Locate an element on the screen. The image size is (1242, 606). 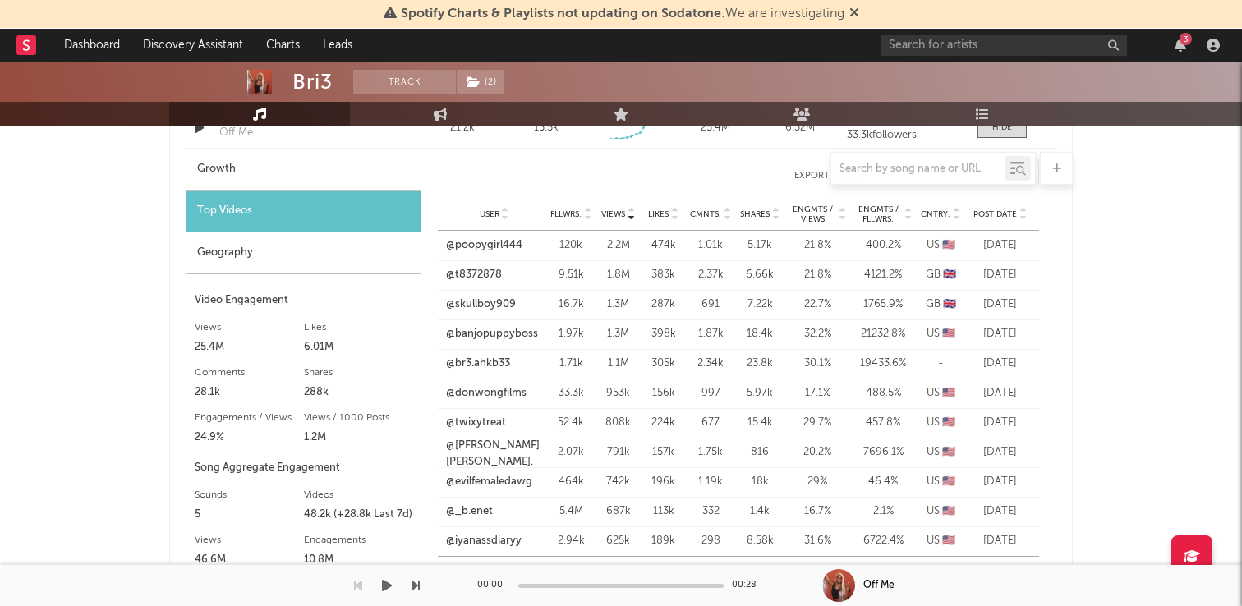
div: 691 is located at coordinates (711, 305).